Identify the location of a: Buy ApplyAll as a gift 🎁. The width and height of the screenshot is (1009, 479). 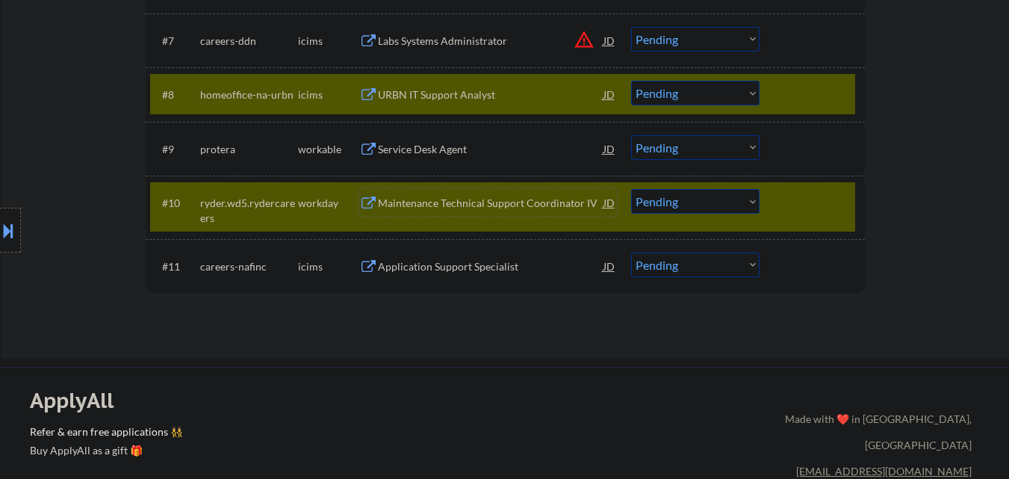
(105, 451).